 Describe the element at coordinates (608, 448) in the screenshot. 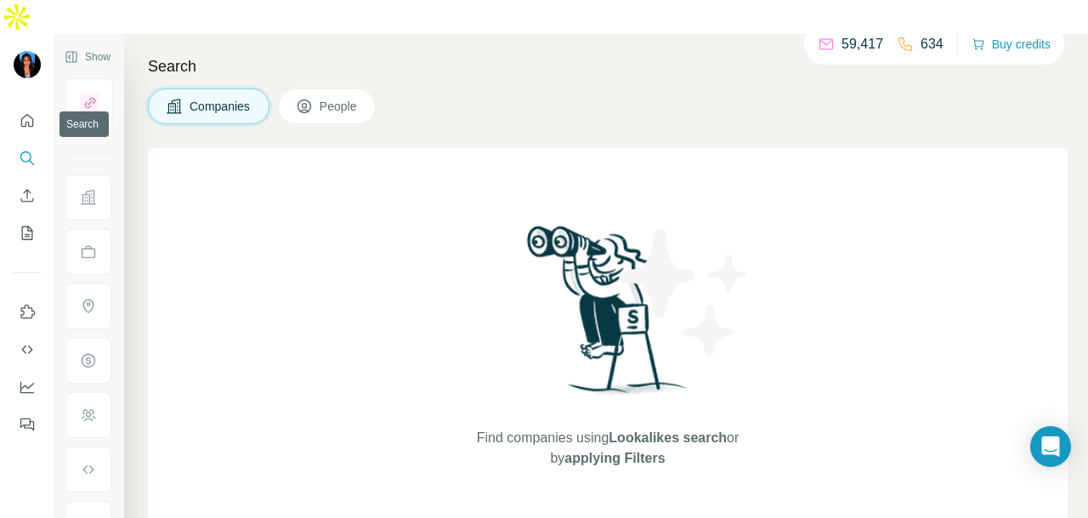

I see `span: Find companies using or by` at that location.